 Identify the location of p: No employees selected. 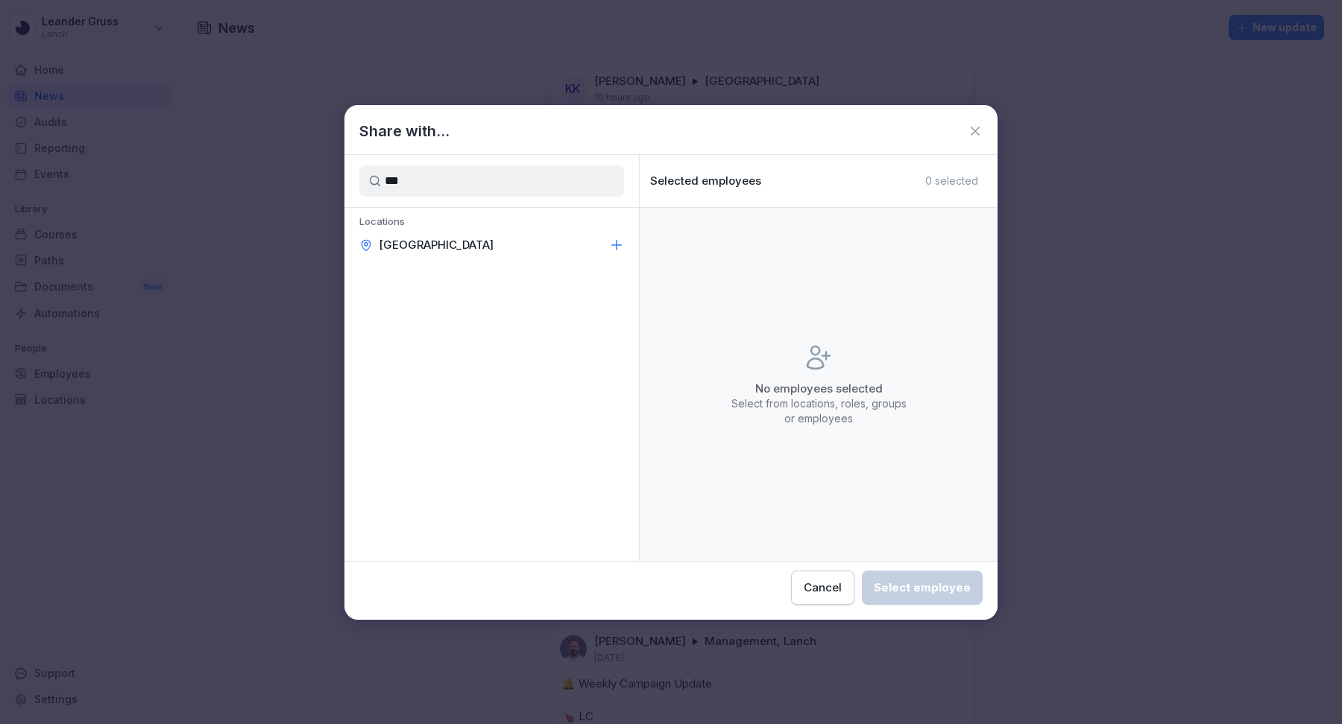
(818, 389).